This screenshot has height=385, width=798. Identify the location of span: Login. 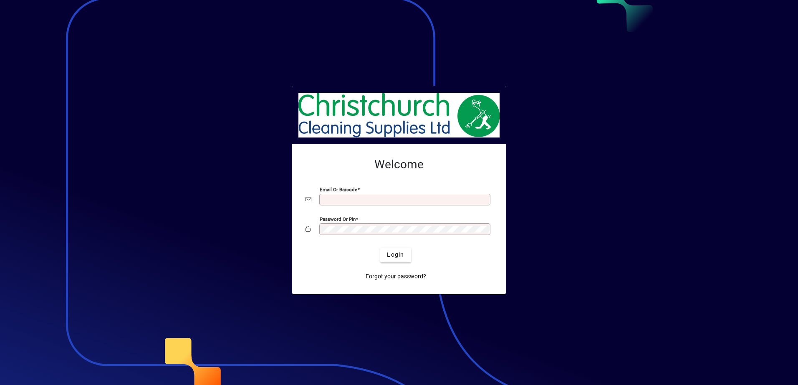
(395, 255).